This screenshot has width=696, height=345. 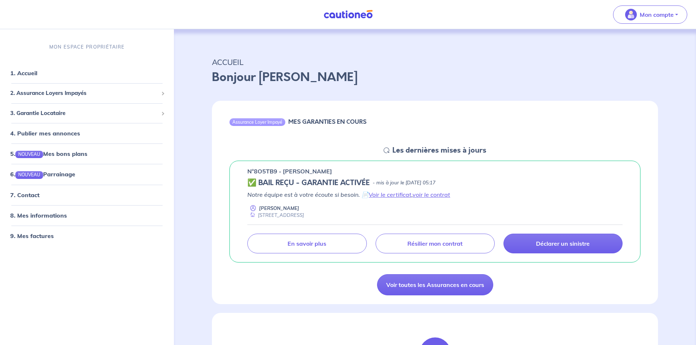 What do you see at coordinates (650, 15) in the screenshot?
I see `button: illu_account_valid_menu.svgMon compte` at bounding box center [650, 15].